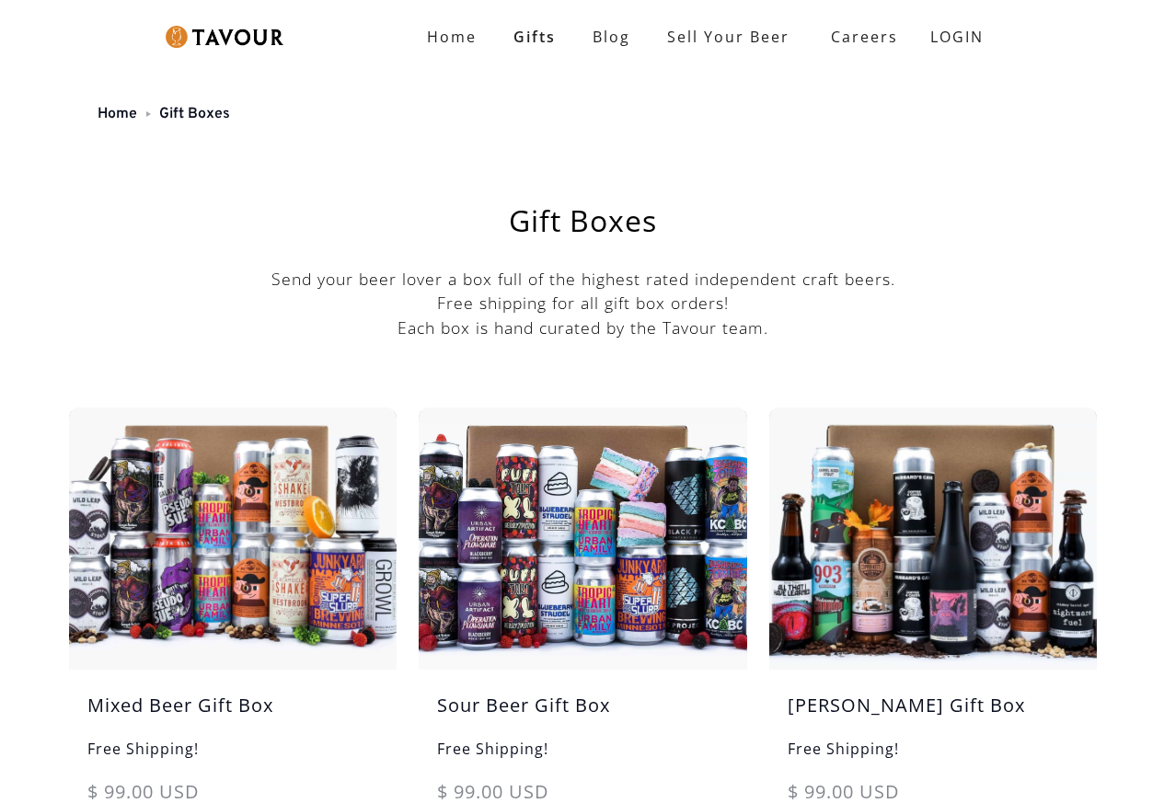  Describe the element at coordinates (582, 303) in the screenshot. I see `p: Send your beer lover a box full of the highest rated independent craft beers. Free shipping for a...` at that location.